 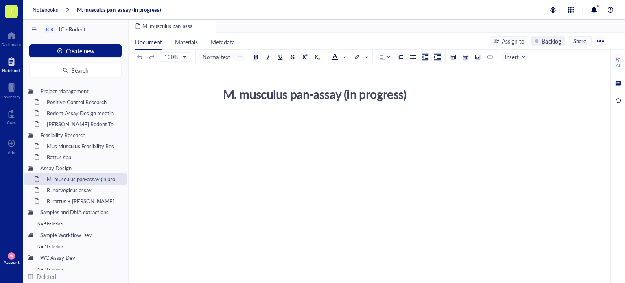 What do you see at coordinates (551, 41) in the screenshot?
I see `div: Backlog` at bounding box center [551, 41].